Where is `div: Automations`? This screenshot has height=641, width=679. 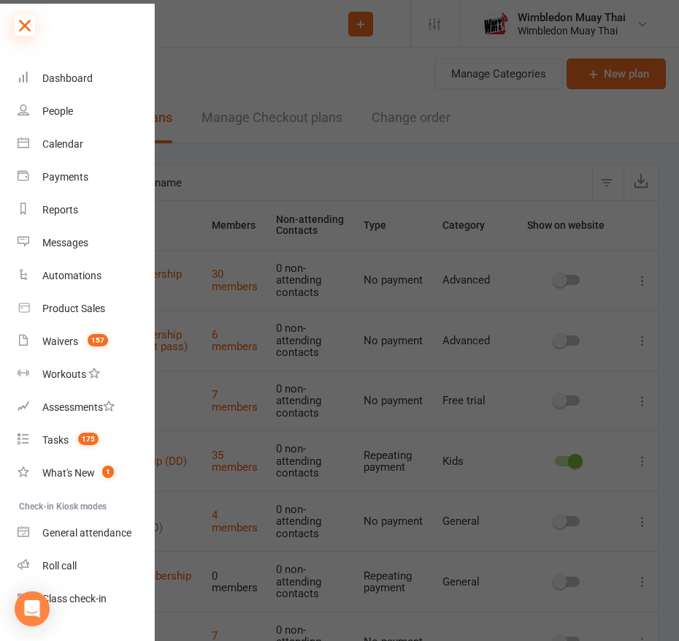
div: Automations is located at coordinates (72, 275).